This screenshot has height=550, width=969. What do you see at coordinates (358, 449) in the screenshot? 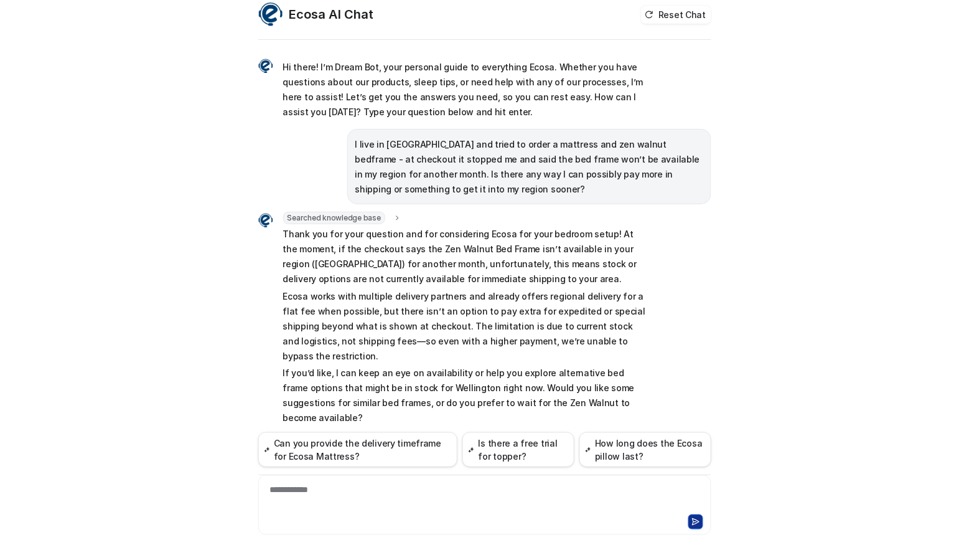
I see `button: Can you provide the delivery timeframe for Ecosa Mattress?` at bounding box center [358, 449].